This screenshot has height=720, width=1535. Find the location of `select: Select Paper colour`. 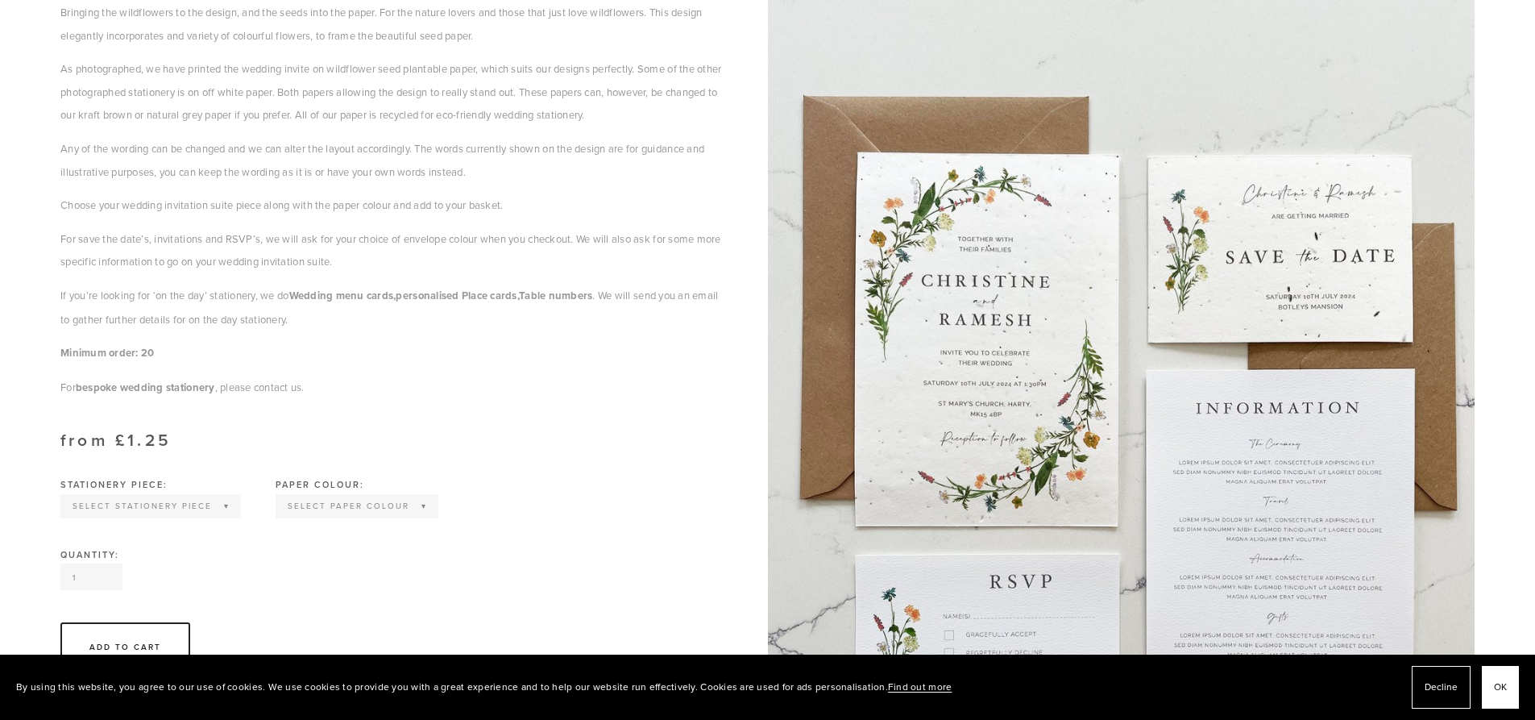

select: Select Paper colour is located at coordinates (357, 506).